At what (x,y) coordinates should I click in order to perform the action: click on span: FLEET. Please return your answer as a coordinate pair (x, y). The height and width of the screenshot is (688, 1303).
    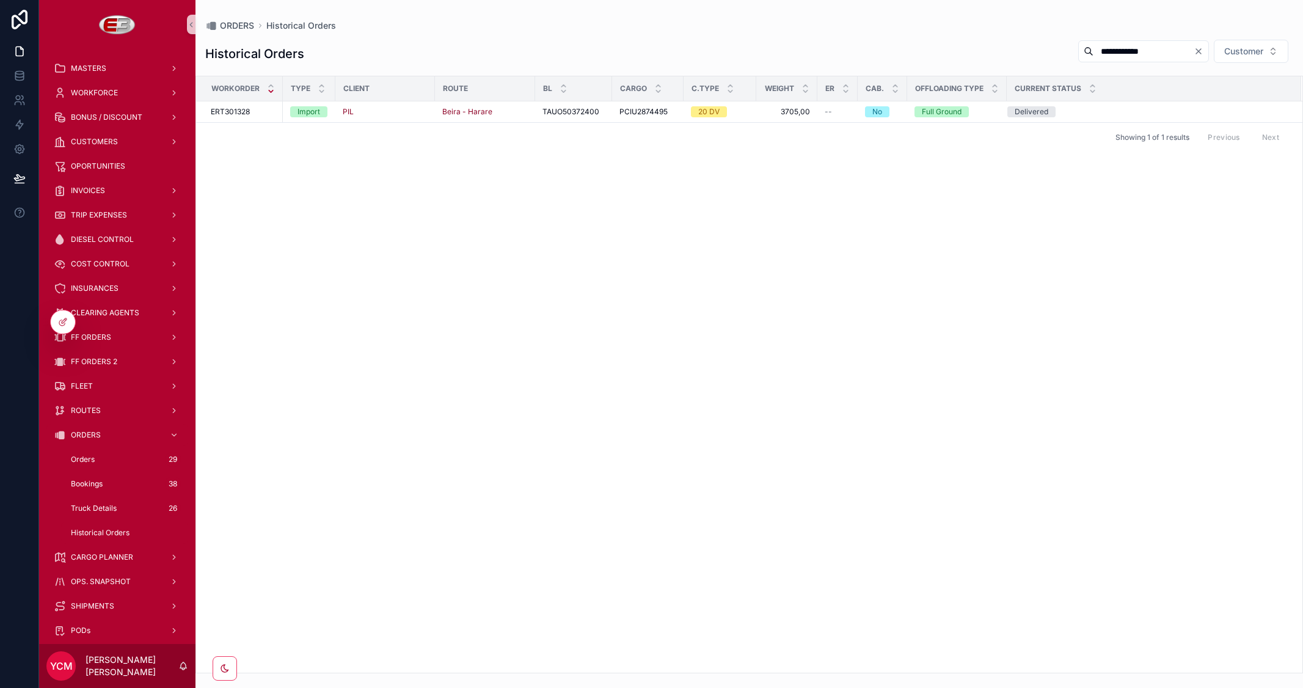
    Looking at the image, I should click on (82, 386).